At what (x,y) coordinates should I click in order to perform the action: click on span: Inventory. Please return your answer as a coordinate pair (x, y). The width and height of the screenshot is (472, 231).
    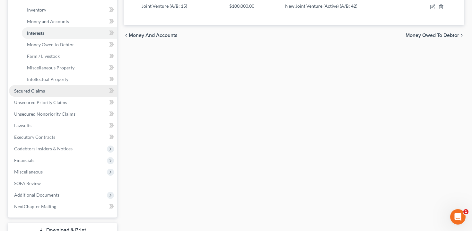
    Looking at the image, I should click on (37, 10).